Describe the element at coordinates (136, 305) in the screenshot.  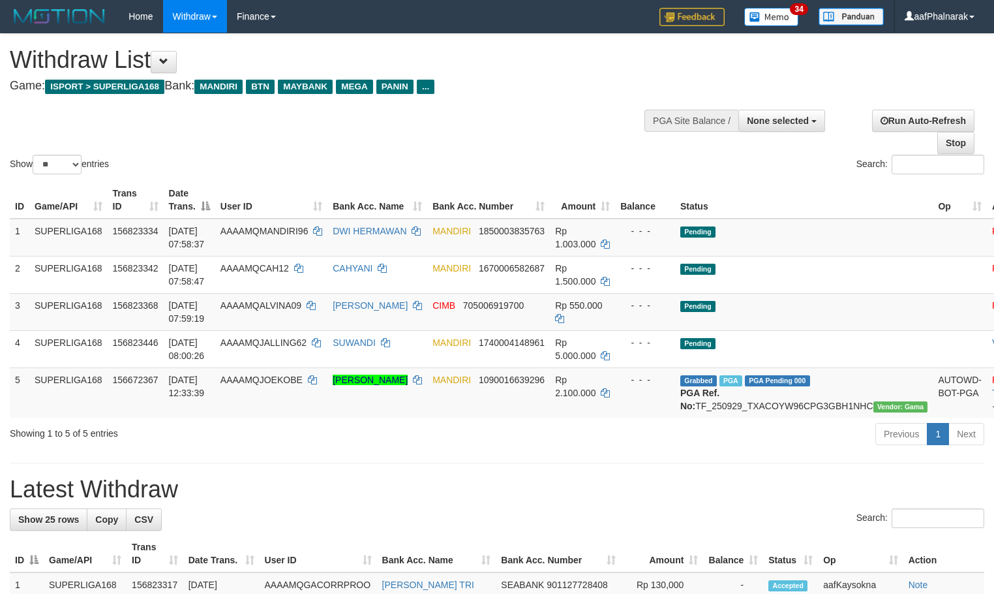
I see `span: 156823368` at that location.